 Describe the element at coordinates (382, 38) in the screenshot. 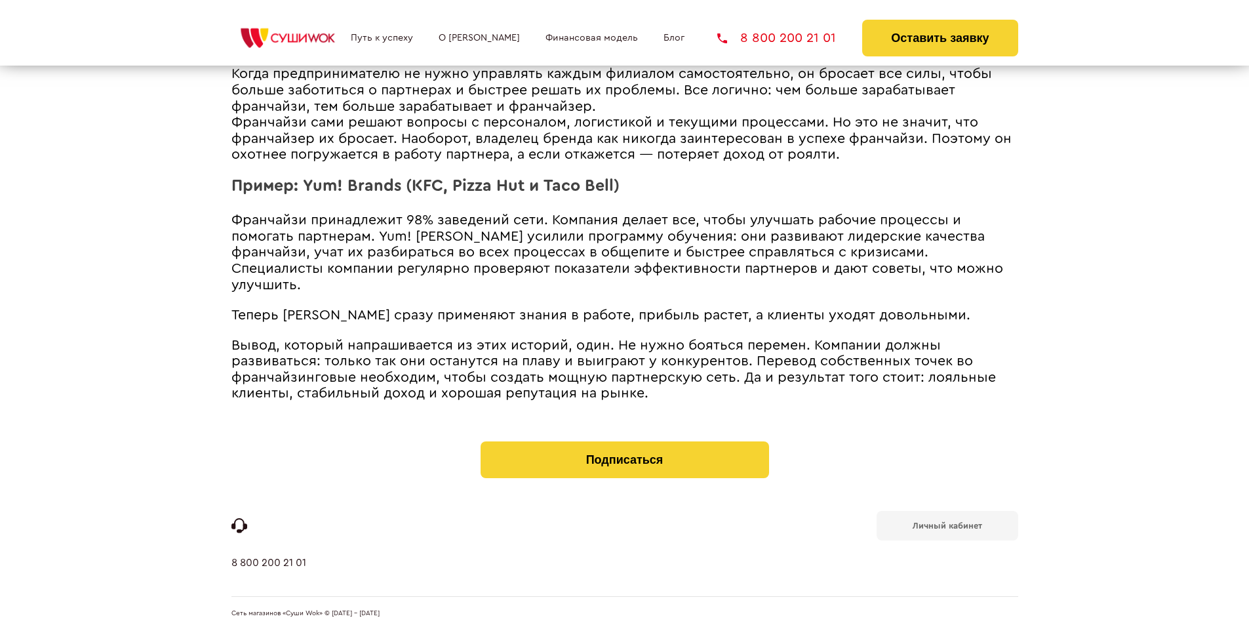

I see `a: Путь к успеху` at that location.